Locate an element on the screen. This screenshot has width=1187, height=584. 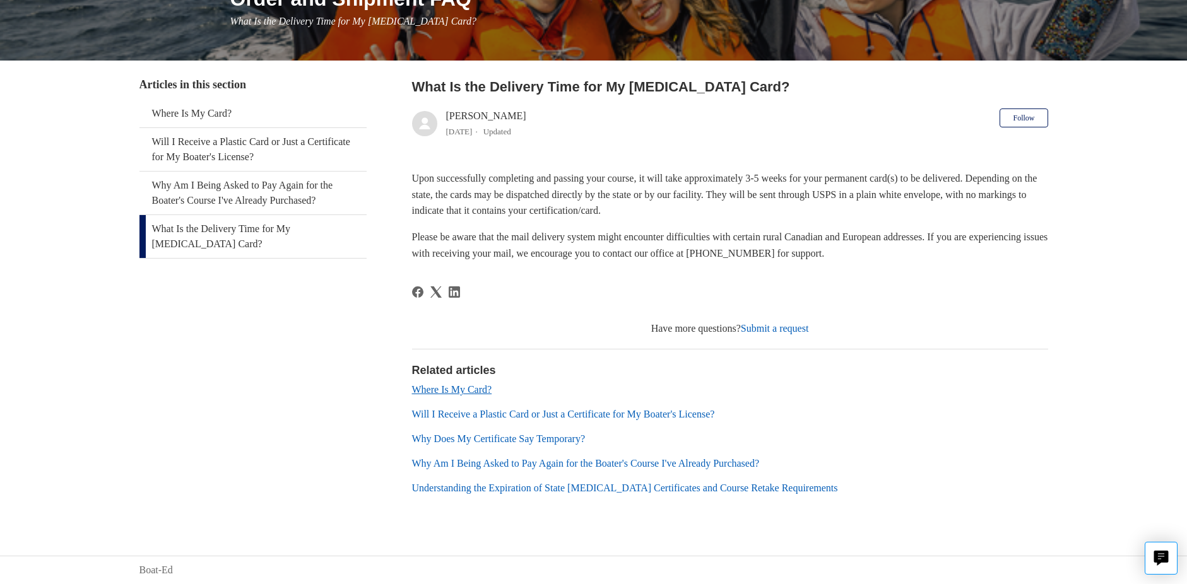
svg: Share this page on LinkedIn is located at coordinates (454, 292).